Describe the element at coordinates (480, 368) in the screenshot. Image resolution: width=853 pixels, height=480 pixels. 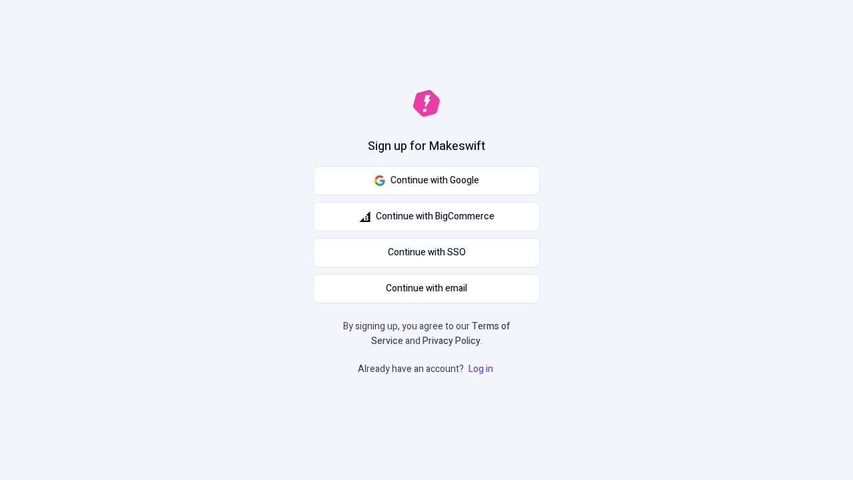
I see `a: Log in` at that location.